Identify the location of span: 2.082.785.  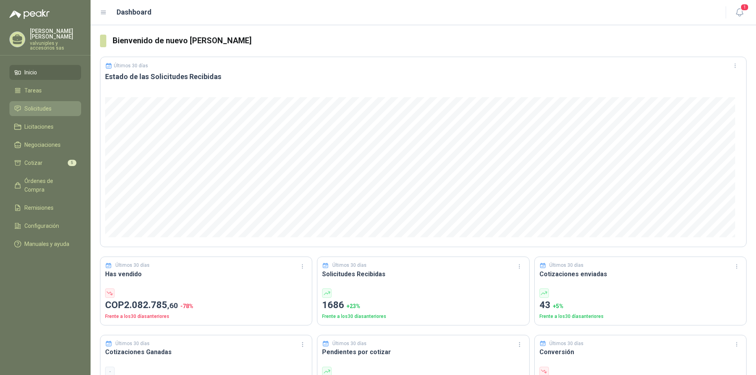
(151, 305).